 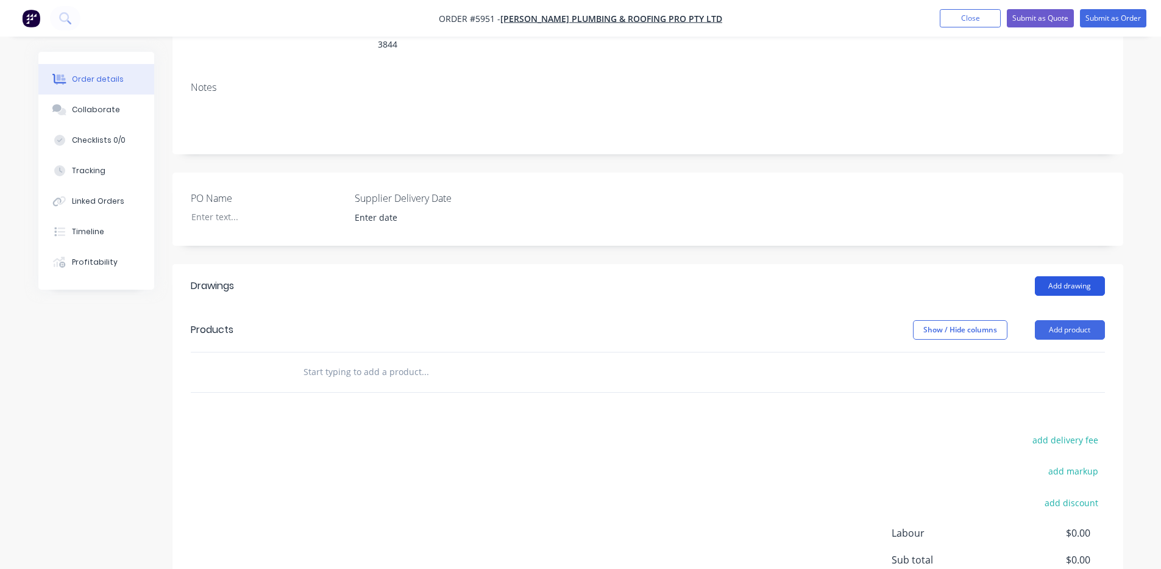 I want to click on button: add discount, so click(x=1072, y=502).